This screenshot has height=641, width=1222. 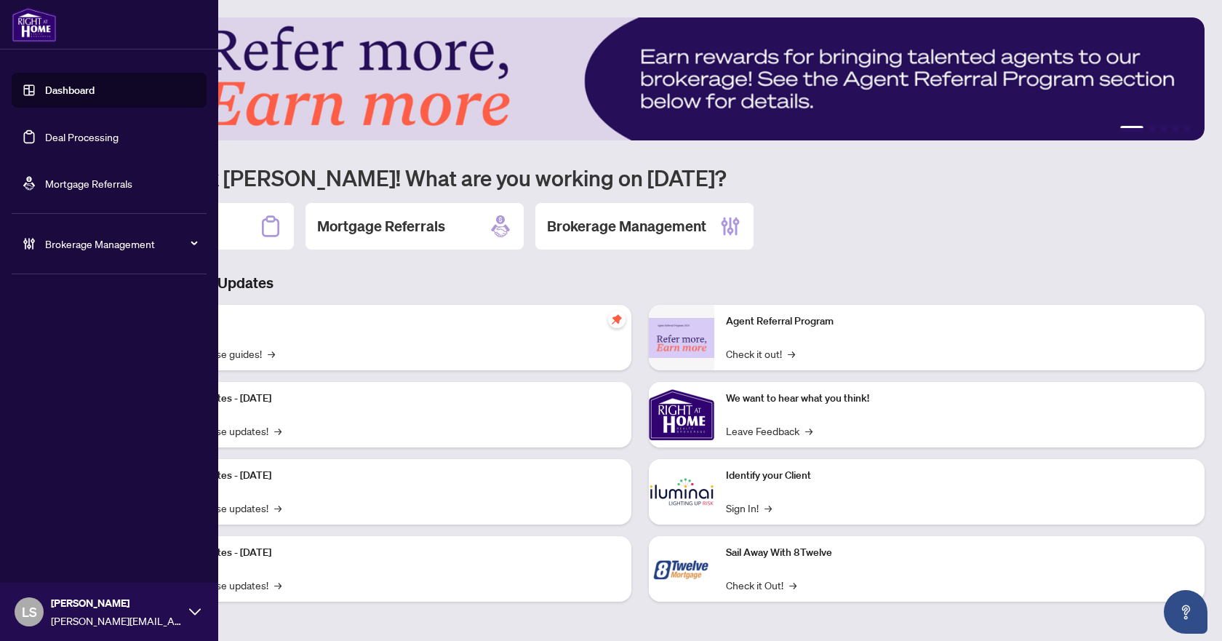 What do you see at coordinates (1185, 612) in the screenshot?
I see `button: Open asap` at bounding box center [1185, 612].